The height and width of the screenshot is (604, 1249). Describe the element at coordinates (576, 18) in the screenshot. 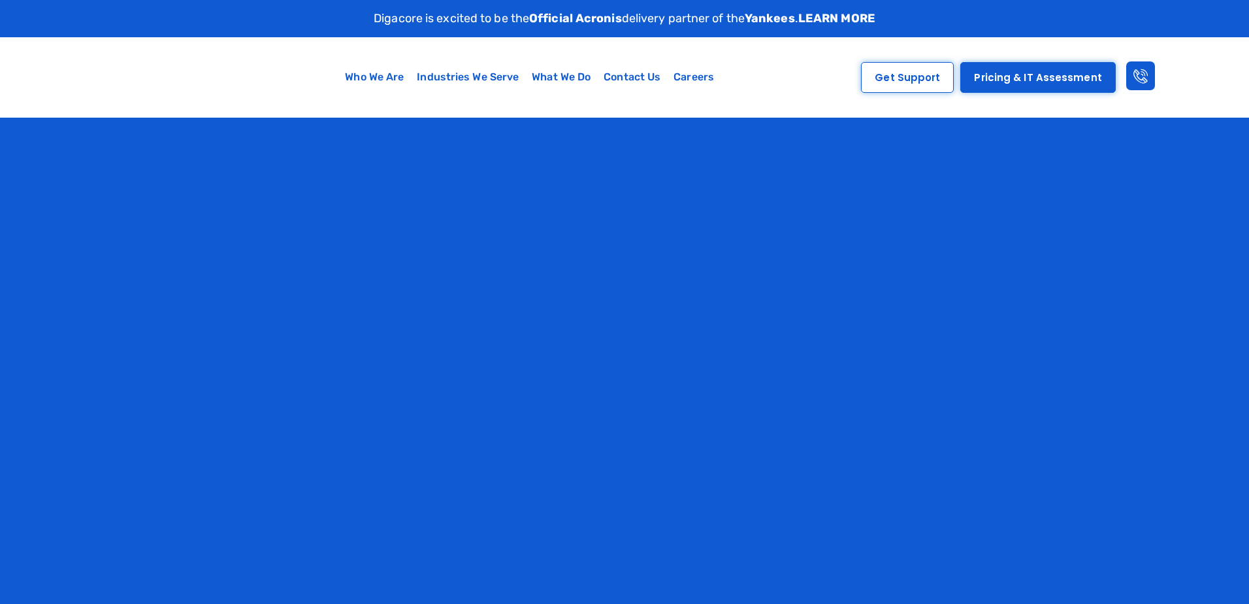

I see `strong: Official Acronis` at that location.